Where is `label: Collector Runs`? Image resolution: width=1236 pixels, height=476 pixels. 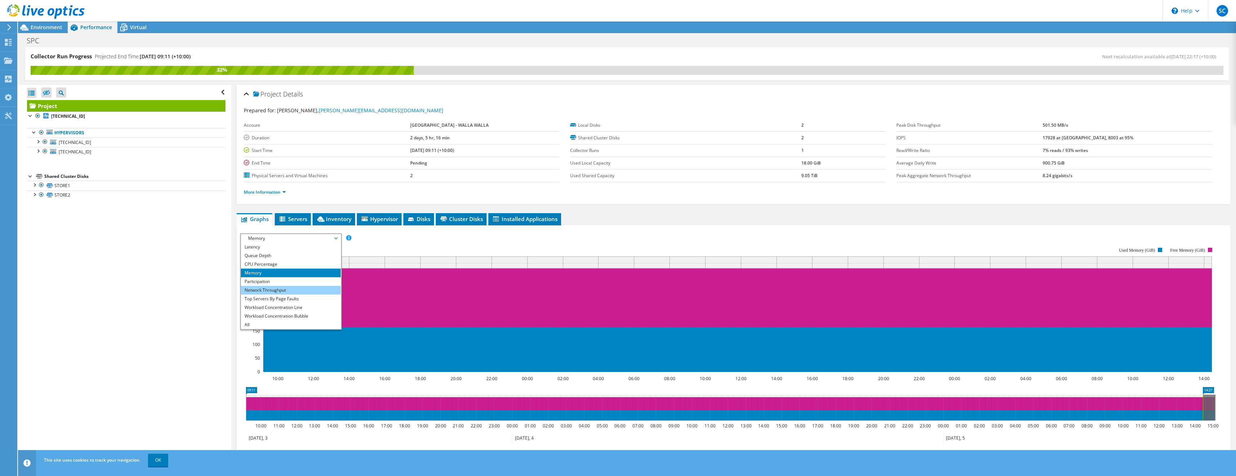 label: Collector Runs is located at coordinates (686, 151).